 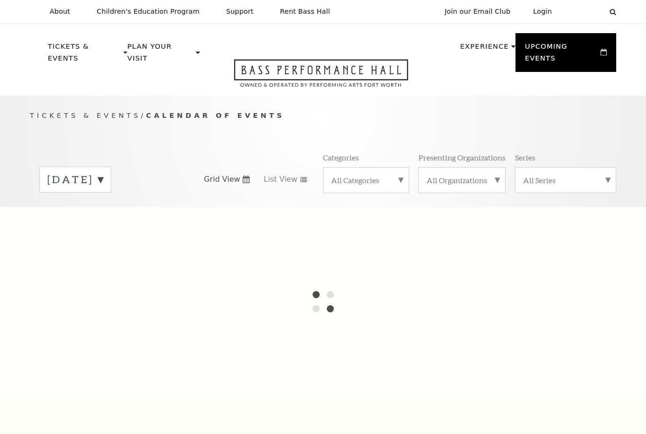 What do you see at coordinates (566, 180) in the screenshot?
I see `label: All Series` at bounding box center [566, 180].